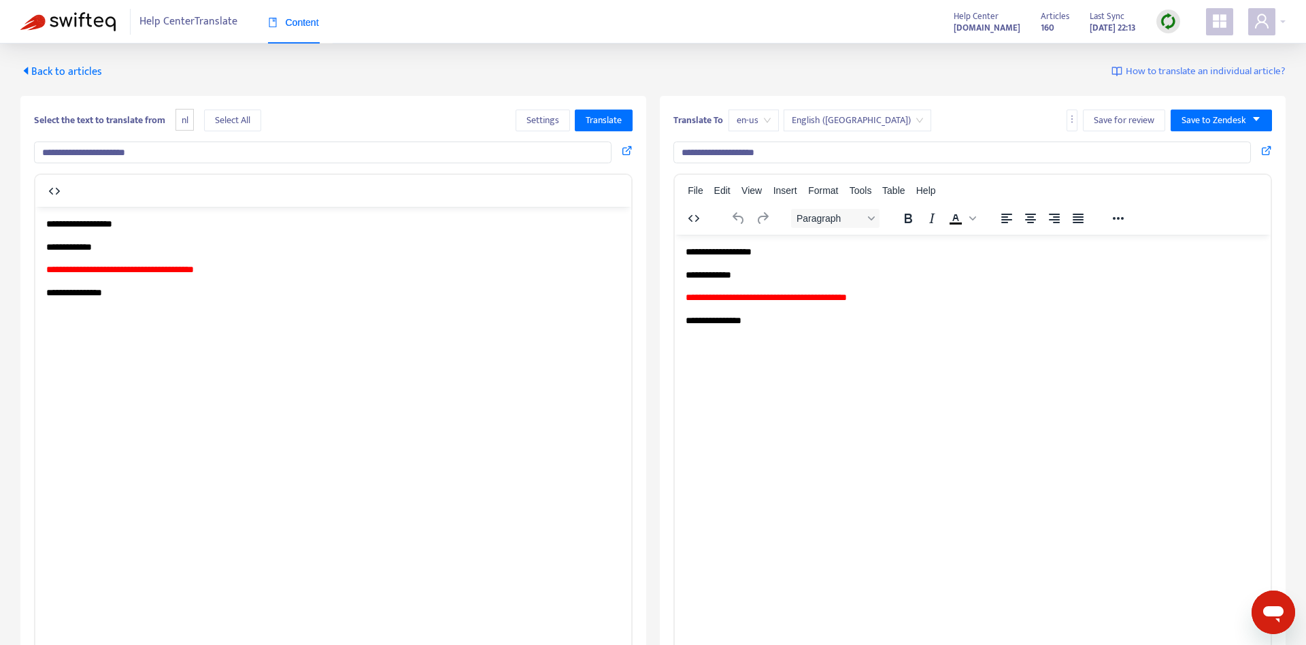 Image resolution: width=1306 pixels, height=645 pixels. What do you see at coordinates (1118, 218) in the screenshot?
I see `button: Reveal or hide additional toolbar items` at bounding box center [1118, 218].